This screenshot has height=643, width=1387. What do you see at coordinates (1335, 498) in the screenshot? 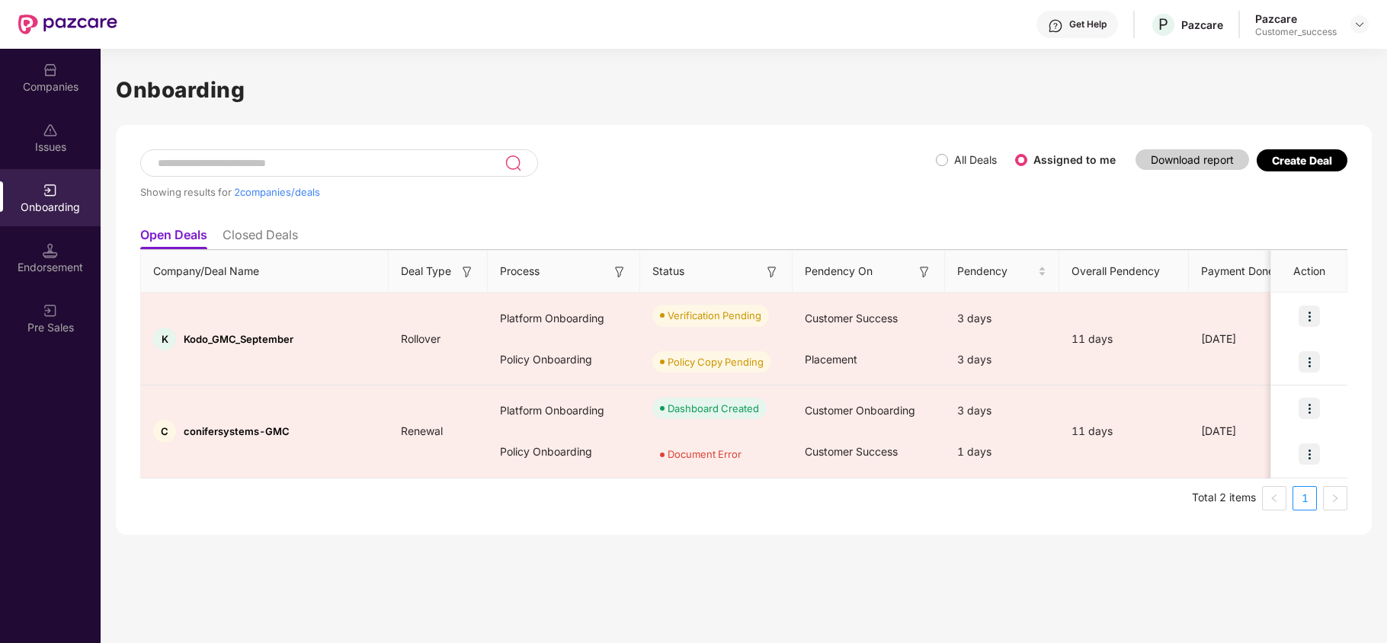
I see `button: right` at bounding box center [1335, 498].